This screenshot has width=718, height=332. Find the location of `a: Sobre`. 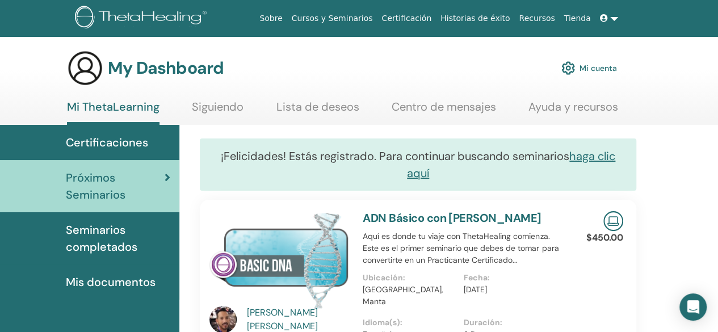

a: Sobre is located at coordinates (271, 18).